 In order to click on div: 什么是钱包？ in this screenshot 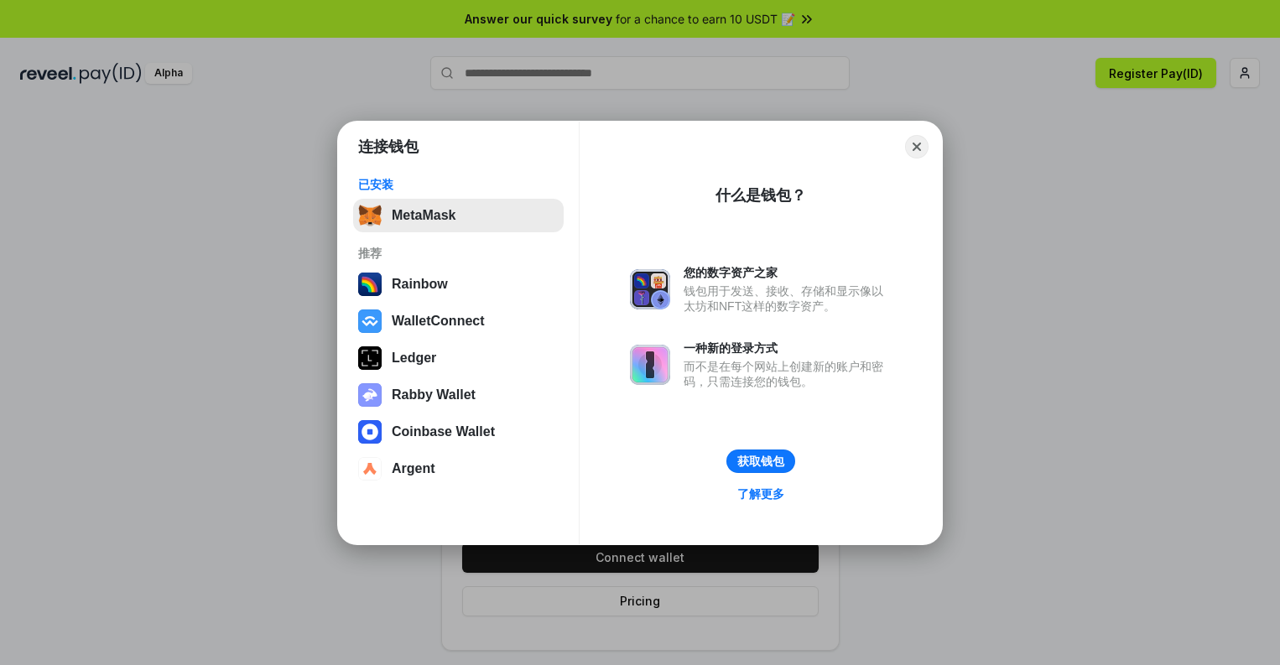, I will do `click(761, 195)`.